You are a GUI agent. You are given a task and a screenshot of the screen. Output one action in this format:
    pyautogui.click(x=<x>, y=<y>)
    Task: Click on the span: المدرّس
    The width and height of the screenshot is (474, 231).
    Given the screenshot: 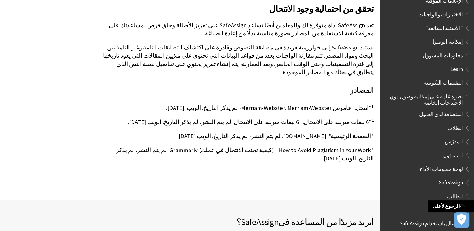 What is the action you would take?
    pyautogui.click(x=454, y=141)
    